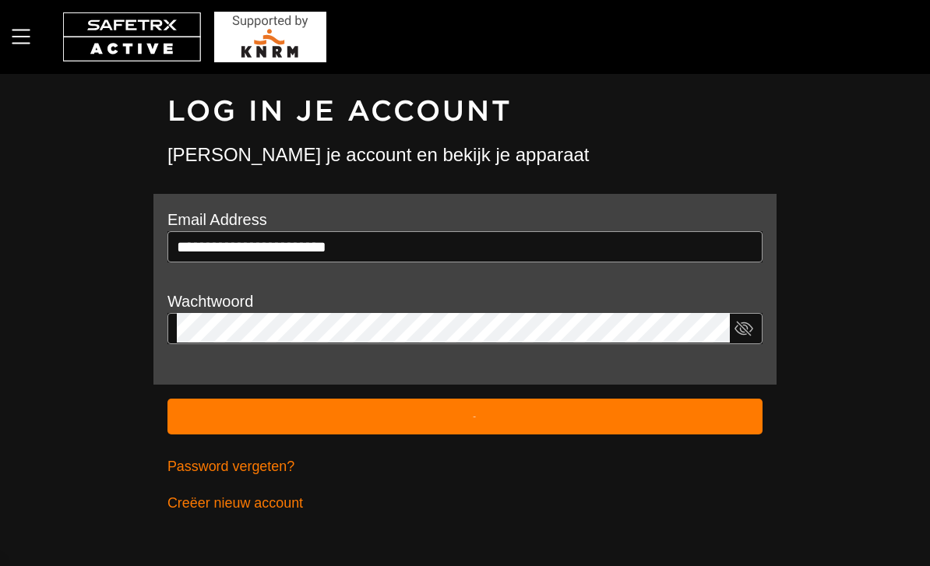  What do you see at coordinates (217, 220) in the screenshot?
I see `label: Email Address` at bounding box center [217, 220].